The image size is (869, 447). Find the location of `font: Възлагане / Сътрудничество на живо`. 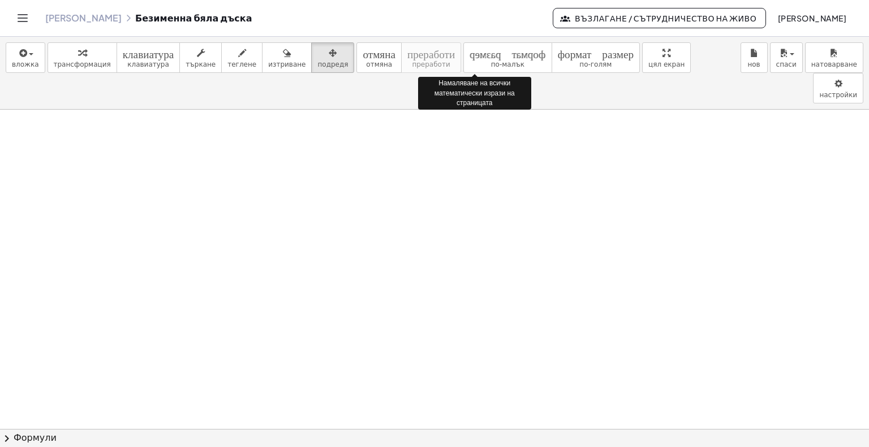

font: Възлагане / Сътрудничество на живо is located at coordinates (665, 18).